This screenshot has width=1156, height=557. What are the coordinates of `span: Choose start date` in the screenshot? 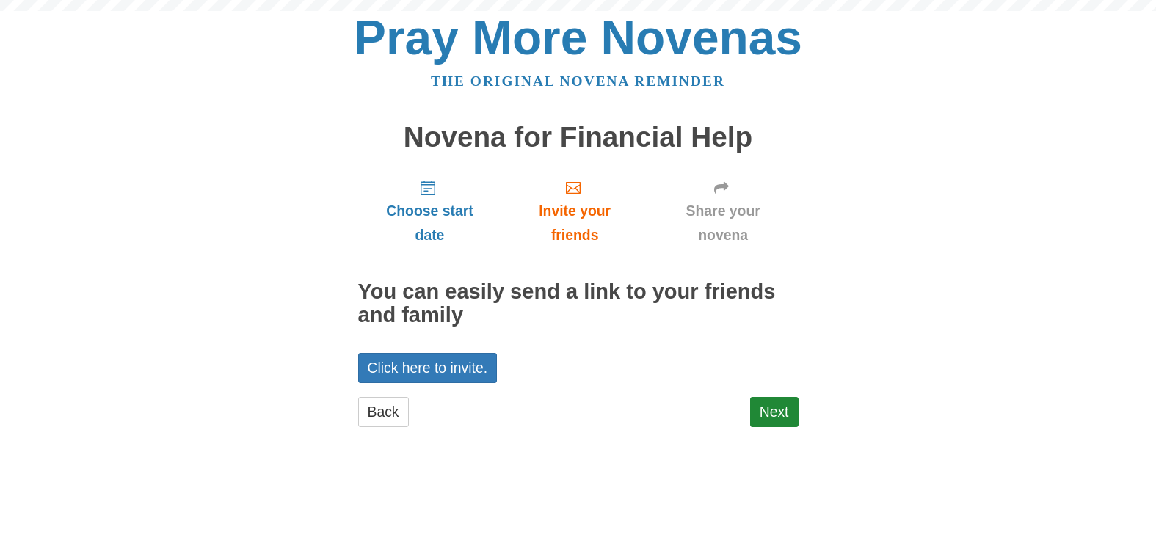 It's located at (430, 223).